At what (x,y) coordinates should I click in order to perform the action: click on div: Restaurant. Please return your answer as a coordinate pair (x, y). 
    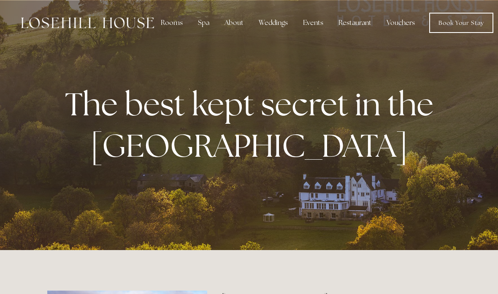
    Looking at the image, I should click on (355, 23).